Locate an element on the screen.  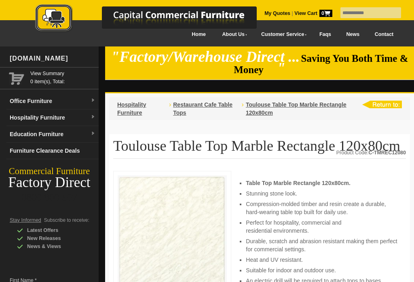
span: Saving You Both Time & Money is located at coordinates (321, 64).